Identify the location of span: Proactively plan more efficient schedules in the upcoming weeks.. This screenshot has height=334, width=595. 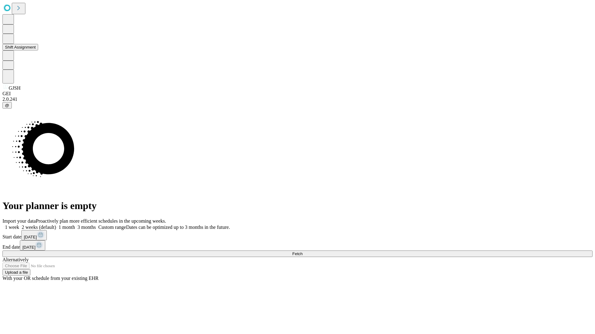
(101, 221).